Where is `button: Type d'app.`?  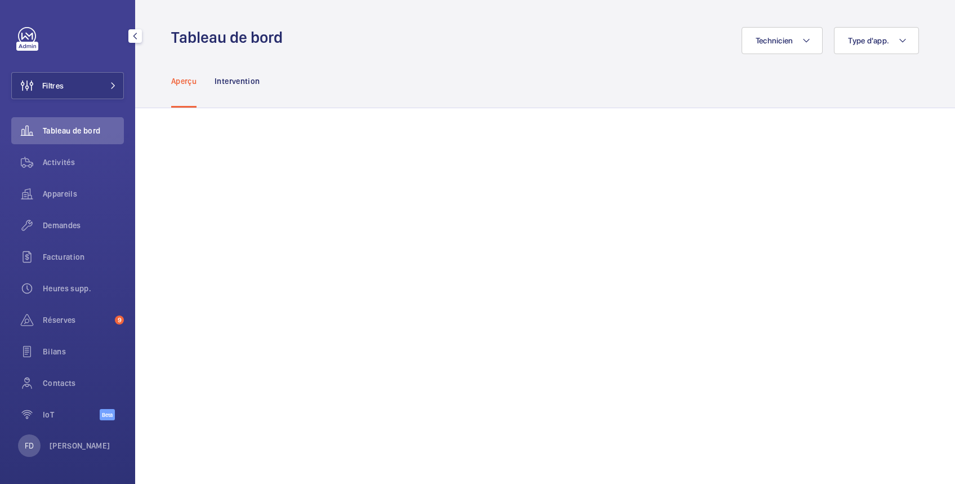
button: Type d'app. is located at coordinates (876, 41).